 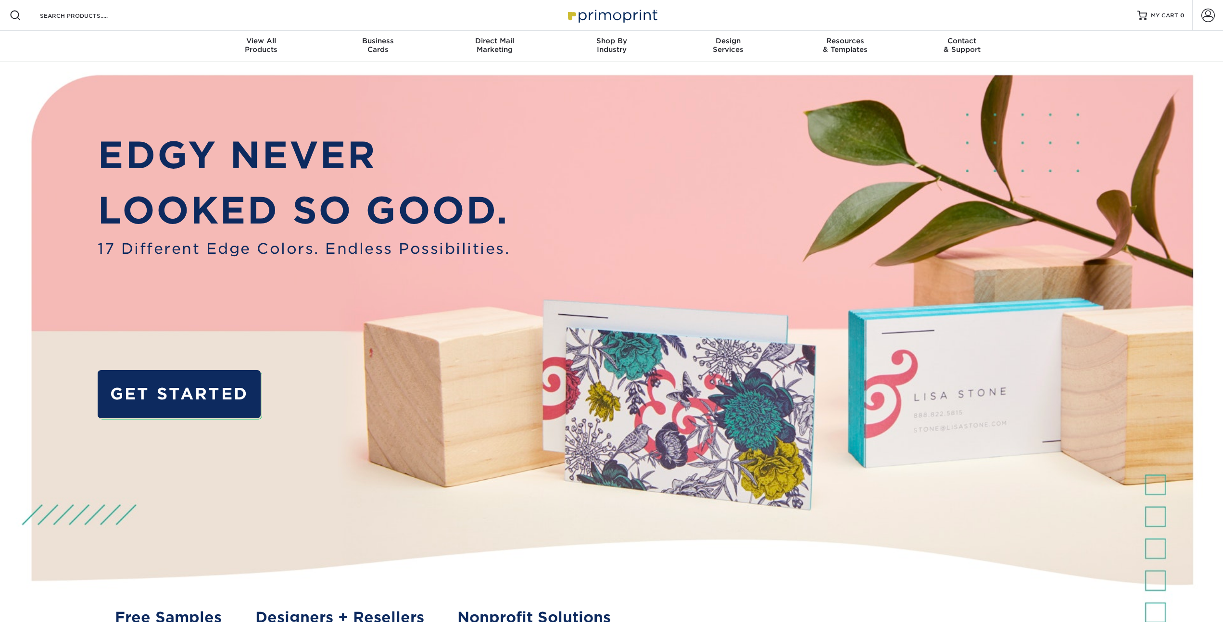 I want to click on span: Contact, so click(x=962, y=41).